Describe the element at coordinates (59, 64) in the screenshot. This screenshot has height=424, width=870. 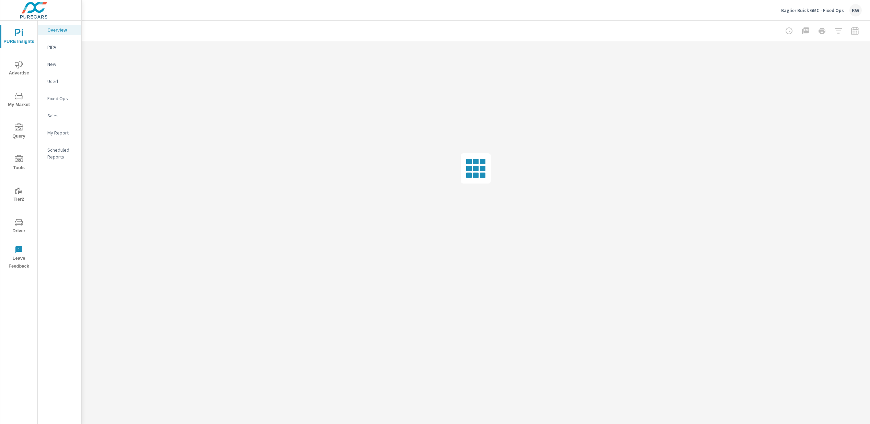
I see `div: New` at that location.